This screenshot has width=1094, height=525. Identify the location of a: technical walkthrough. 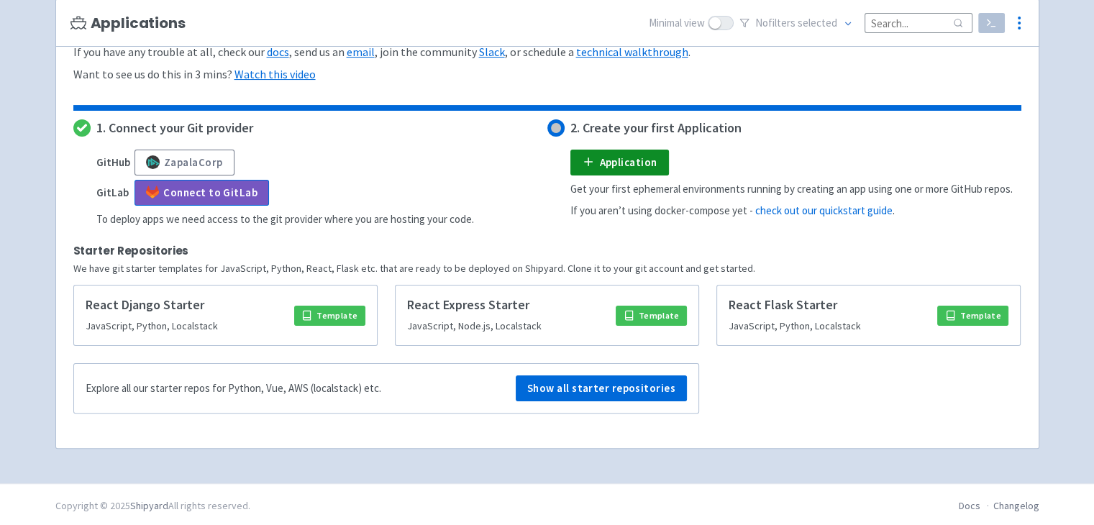
(632, 52).